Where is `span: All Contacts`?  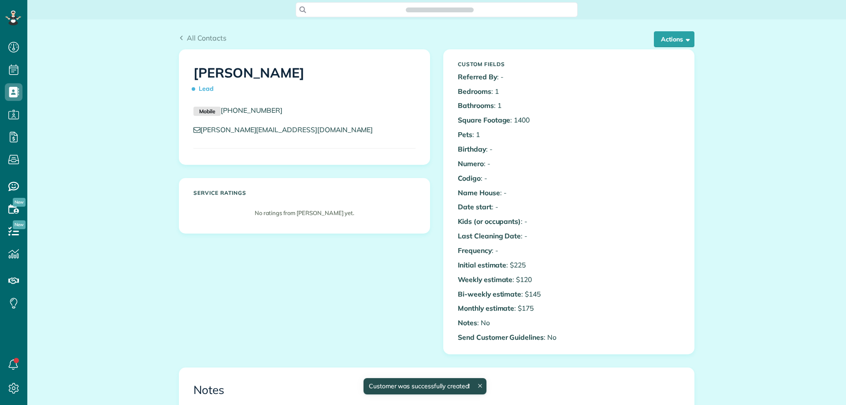 span: All Contacts is located at coordinates (207, 38).